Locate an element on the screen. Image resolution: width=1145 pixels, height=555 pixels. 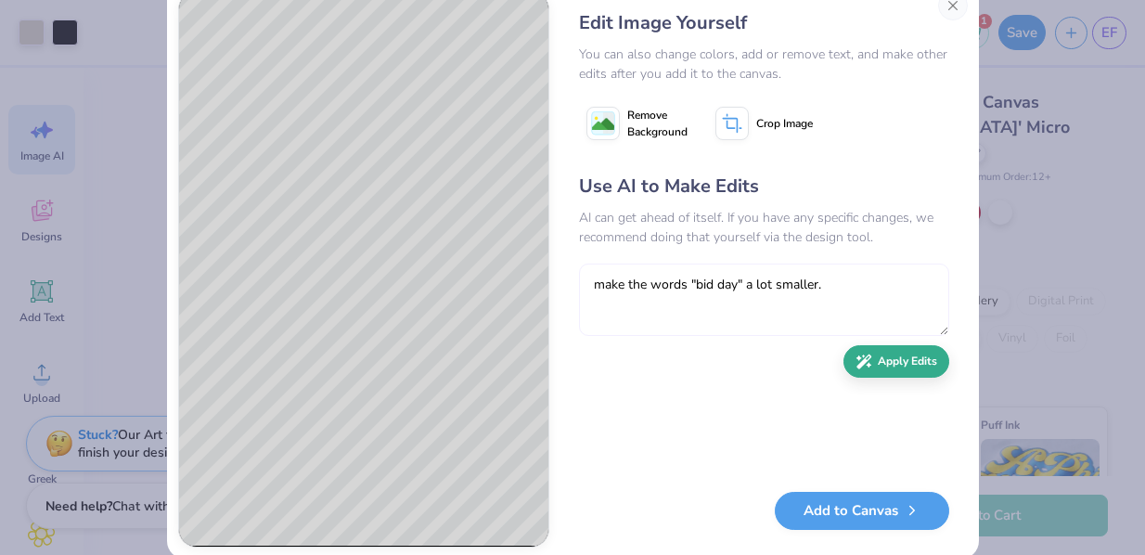
textarea: make the words "bid day" a lot smaller. is located at coordinates (764, 300).